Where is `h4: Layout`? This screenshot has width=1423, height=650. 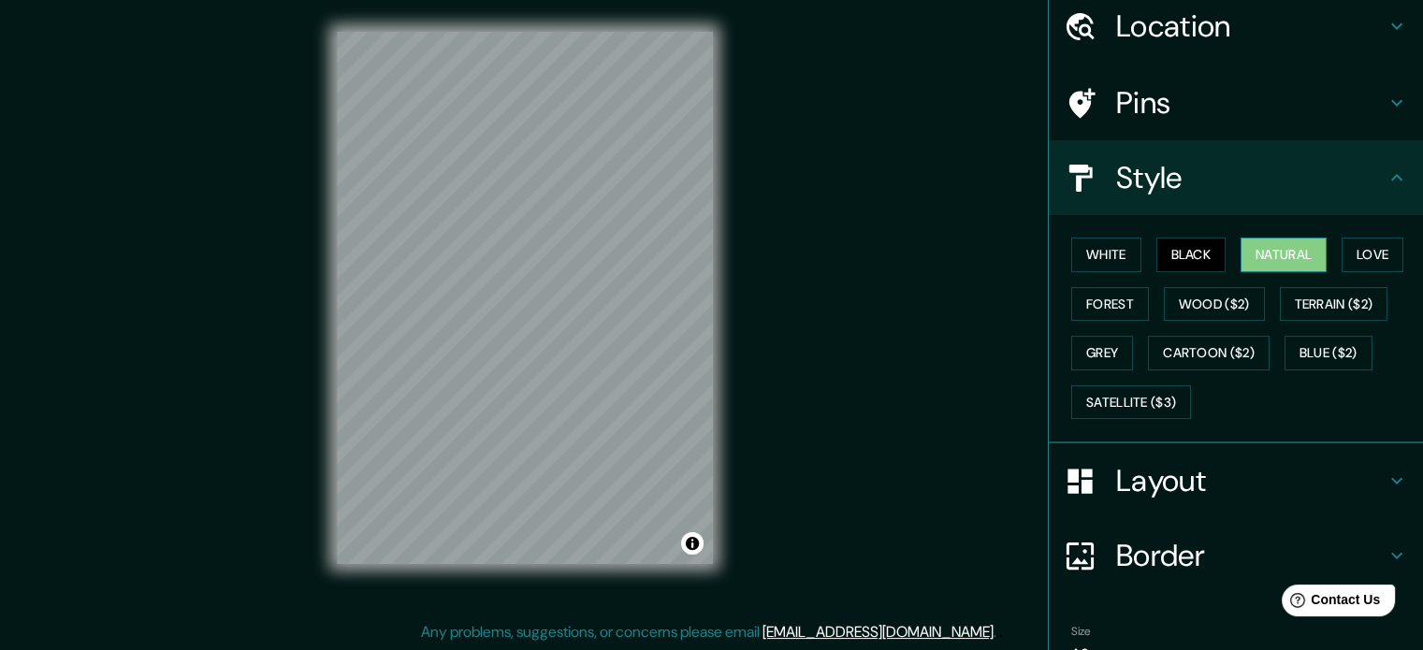
h4: Layout is located at coordinates (1251, 481).